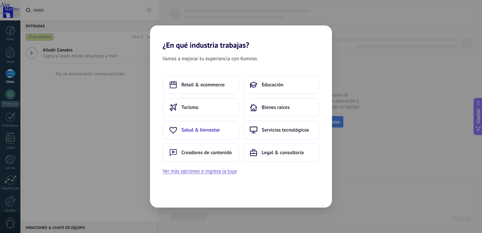 Image resolution: width=482 pixels, height=233 pixels. What do you see at coordinates (190, 107) in the screenshot?
I see `span: Turismo` at bounding box center [190, 107].